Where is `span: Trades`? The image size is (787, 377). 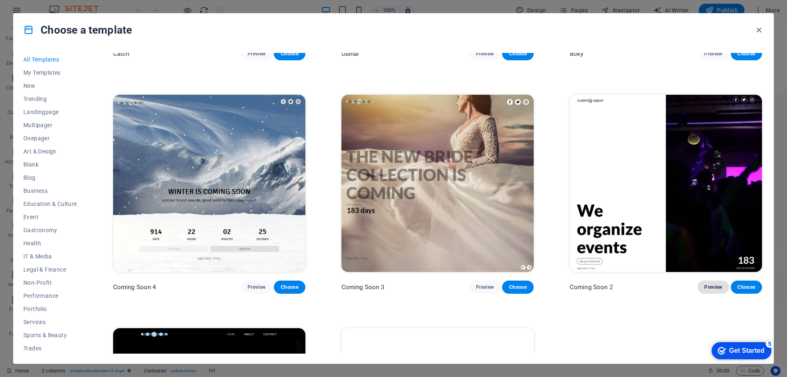 span: Trades is located at coordinates (50, 348).